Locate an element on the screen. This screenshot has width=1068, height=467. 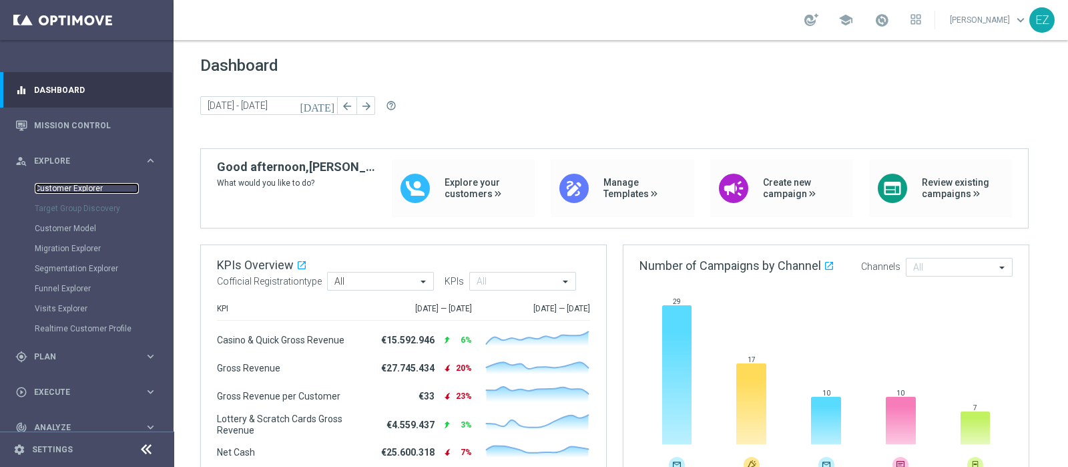
div: Dashboard is located at coordinates (86, 89).